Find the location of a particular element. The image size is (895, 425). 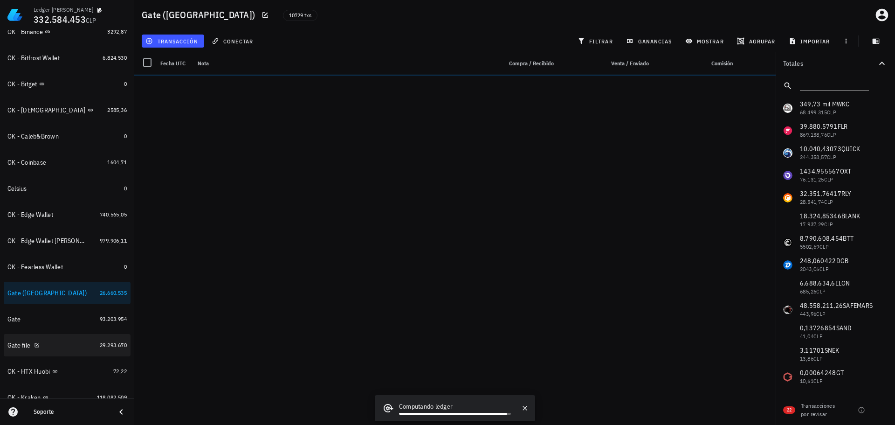

span: 26.660.535 is located at coordinates (113, 292).